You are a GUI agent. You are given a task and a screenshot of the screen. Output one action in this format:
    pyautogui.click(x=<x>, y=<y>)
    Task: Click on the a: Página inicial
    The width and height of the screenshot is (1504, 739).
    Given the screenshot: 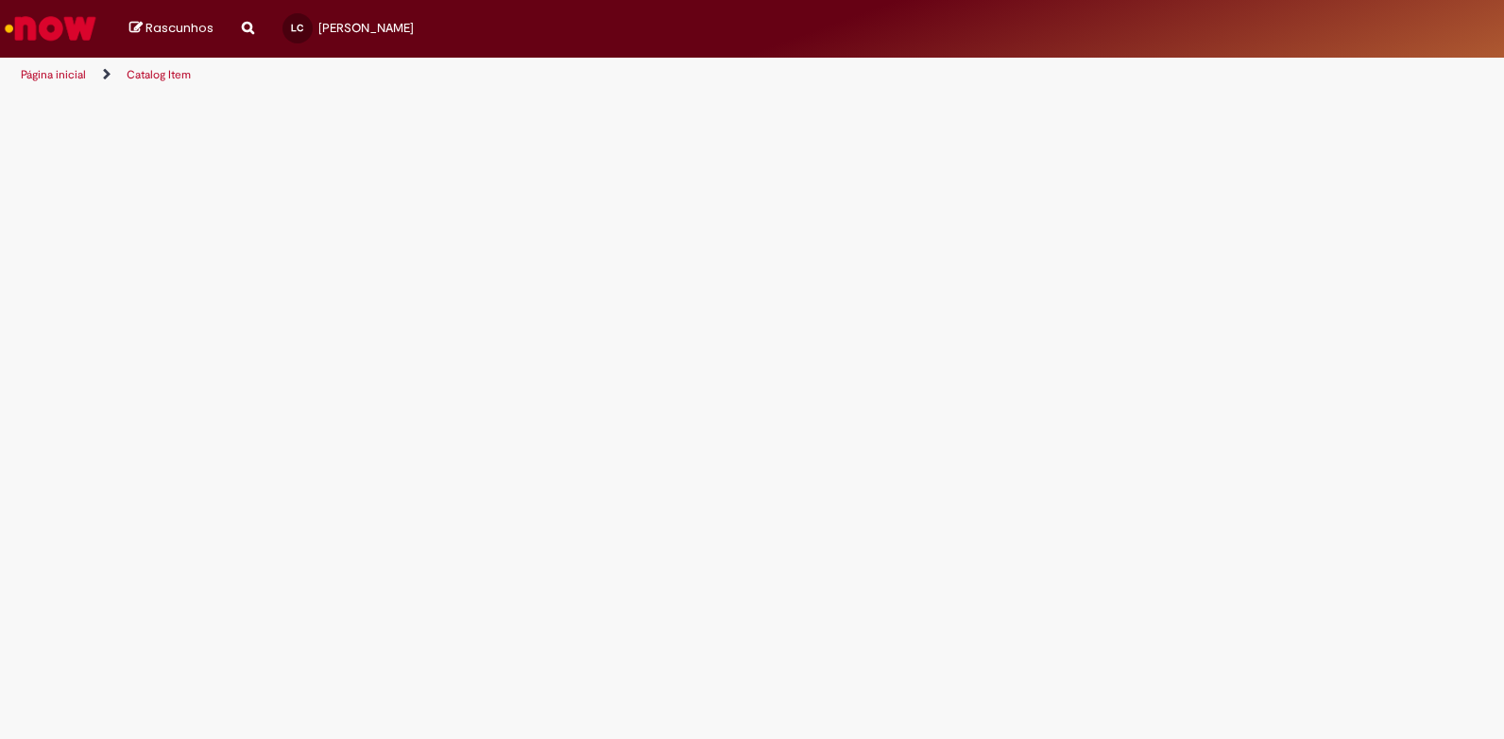 What is the action you would take?
    pyautogui.click(x=53, y=75)
    